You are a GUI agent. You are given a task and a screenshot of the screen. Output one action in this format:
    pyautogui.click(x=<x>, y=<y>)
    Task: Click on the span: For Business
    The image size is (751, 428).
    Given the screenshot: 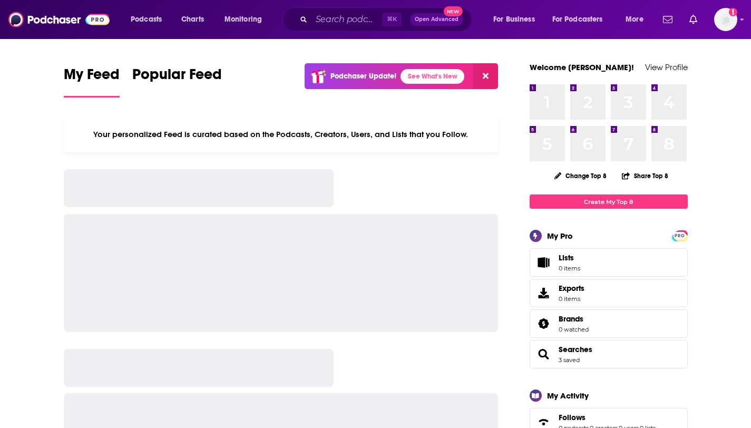 What is the action you would take?
    pyautogui.click(x=514, y=20)
    